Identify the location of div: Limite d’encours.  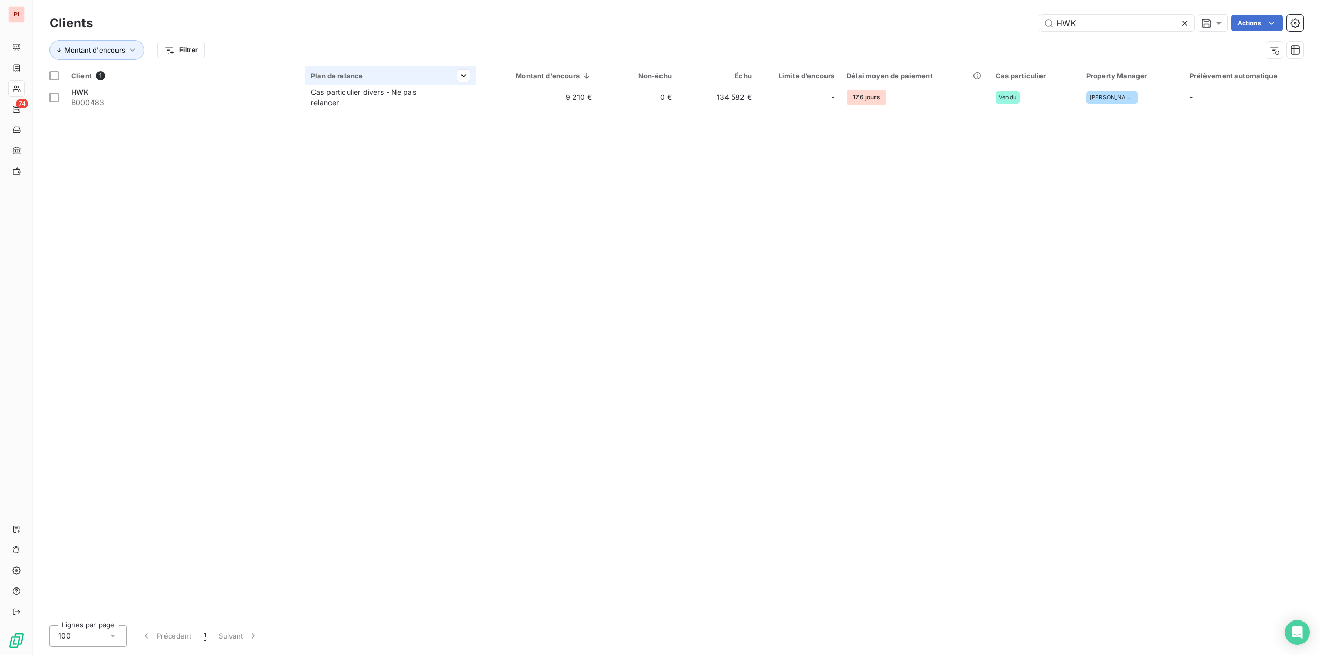
(799, 76).